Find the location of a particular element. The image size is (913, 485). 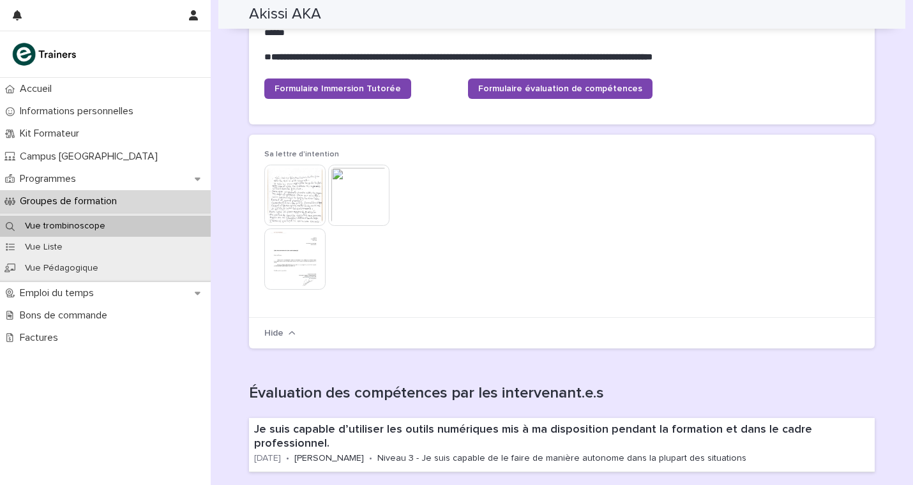

a: Formulaire Immersion Tutorée is located at coordinates (338, 89).